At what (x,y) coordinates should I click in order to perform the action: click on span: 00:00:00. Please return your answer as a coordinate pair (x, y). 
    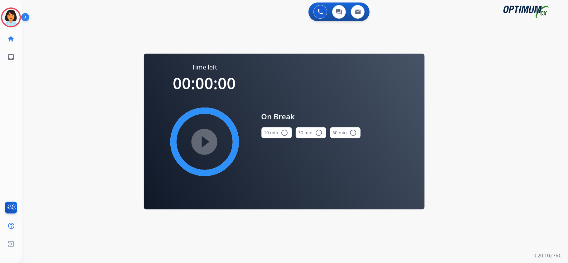
    Looking at the image, I should click on (204, 83).